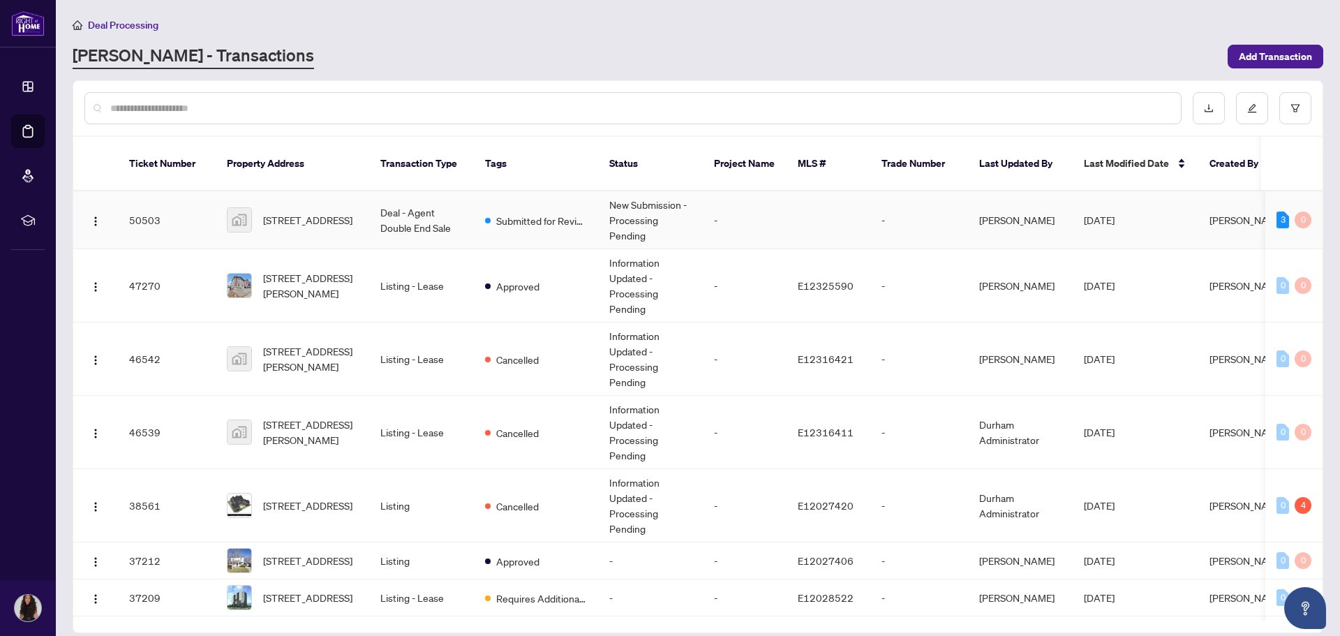 The image size is (1340, 636). Describe the element at coordinates (650, 432) in the screenshot. I see `td: Information Updated - Processing Pending` at that location.